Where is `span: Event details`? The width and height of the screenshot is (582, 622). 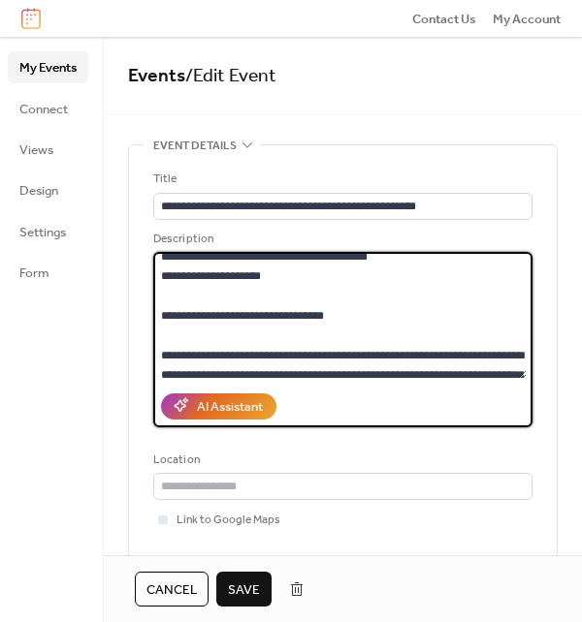 span: Event details is located at coordinates (195, 146).